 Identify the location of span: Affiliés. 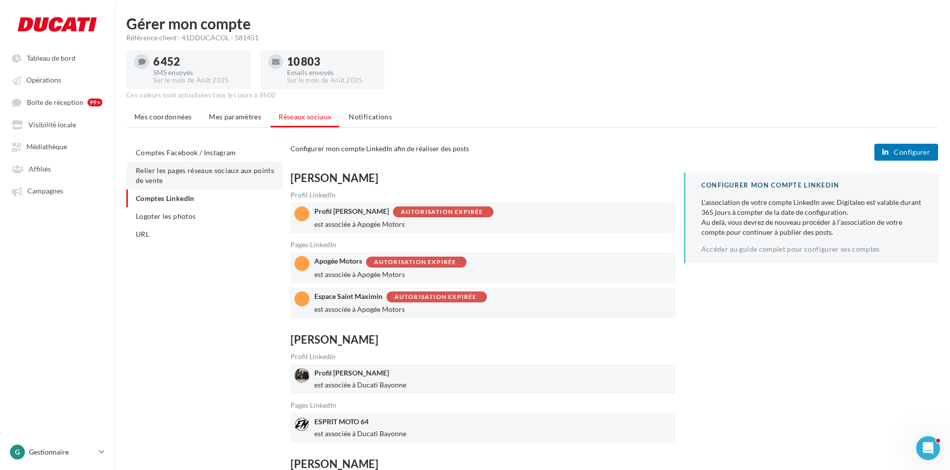
(40, 169).